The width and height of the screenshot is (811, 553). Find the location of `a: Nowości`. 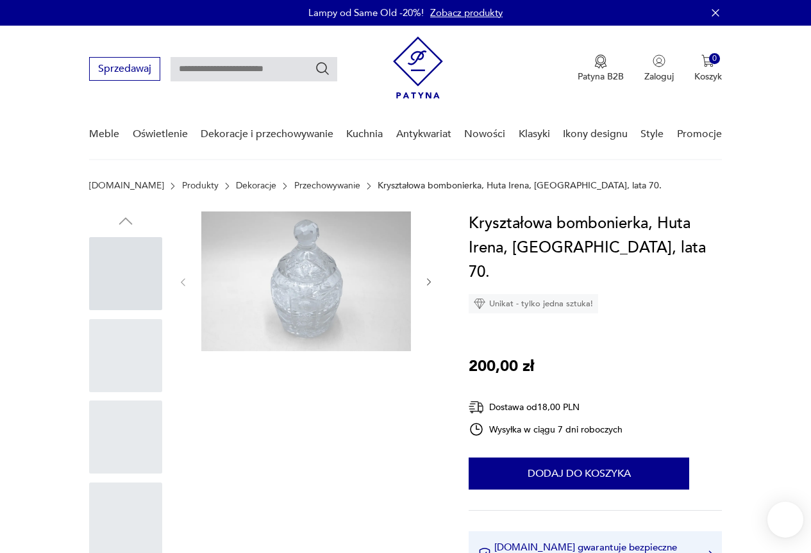

a: Nowości is located at coordinates (484, 134).